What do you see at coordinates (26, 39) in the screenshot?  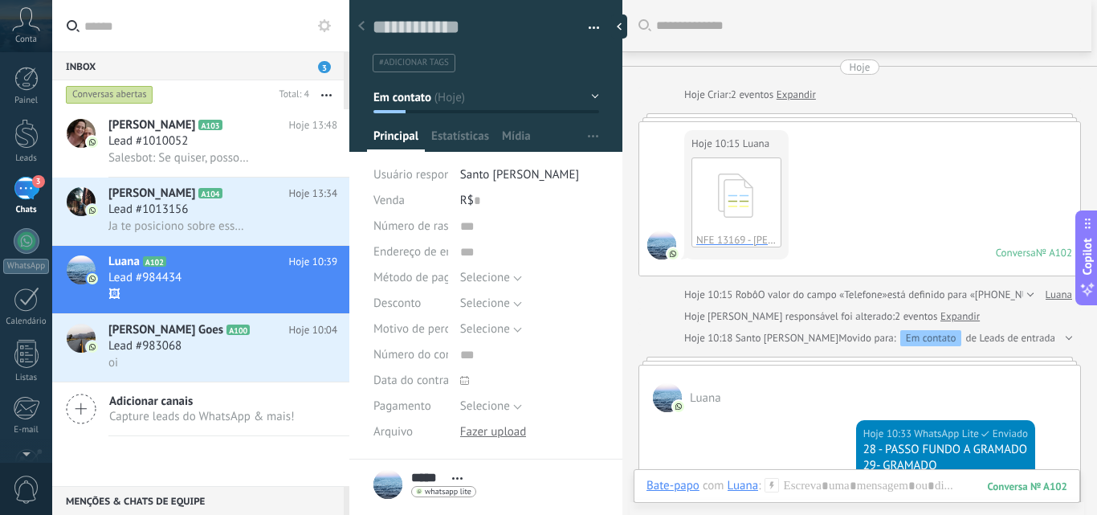 I see `span: Conta` at bounding box center [26, 39].